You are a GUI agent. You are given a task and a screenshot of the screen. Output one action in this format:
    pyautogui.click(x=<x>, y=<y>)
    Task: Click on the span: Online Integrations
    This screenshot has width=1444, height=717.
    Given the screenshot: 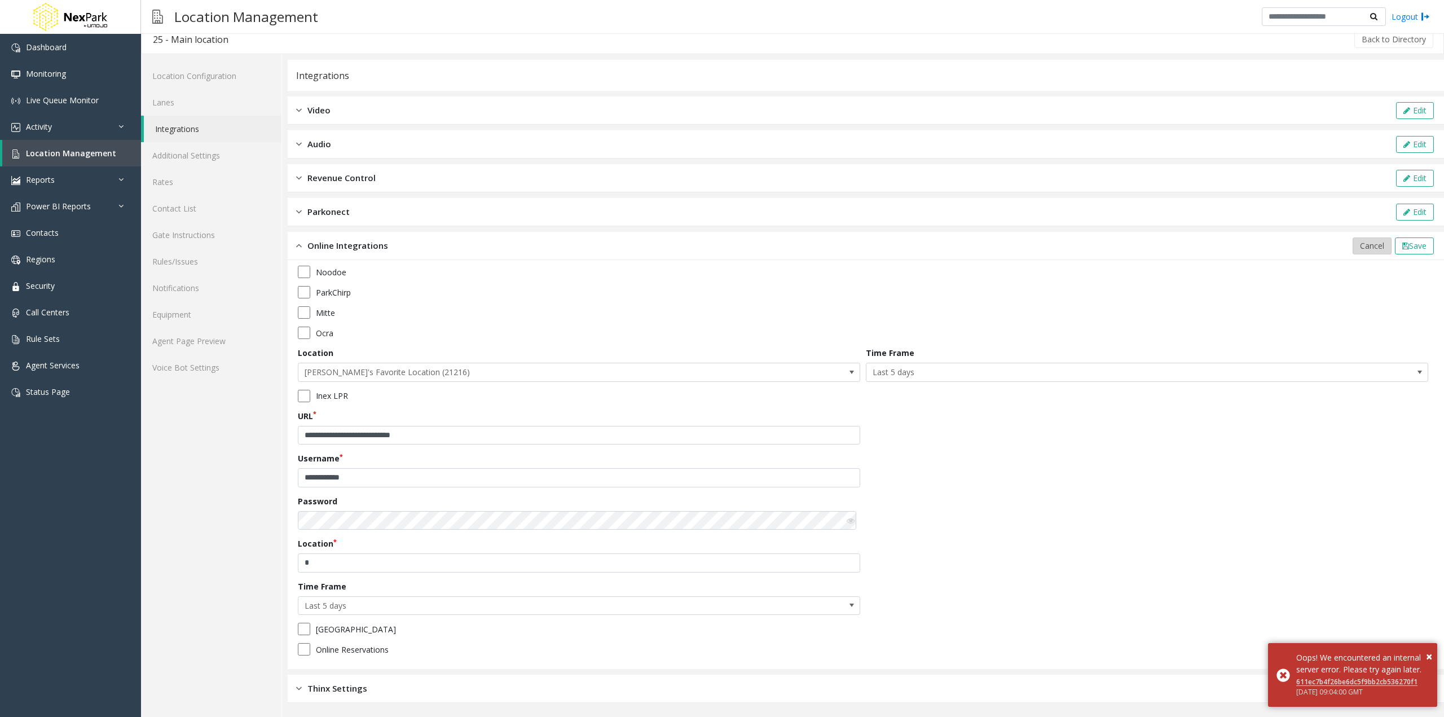 What is the action you would take?
    pyautogui.click(x=348, y=245)
    